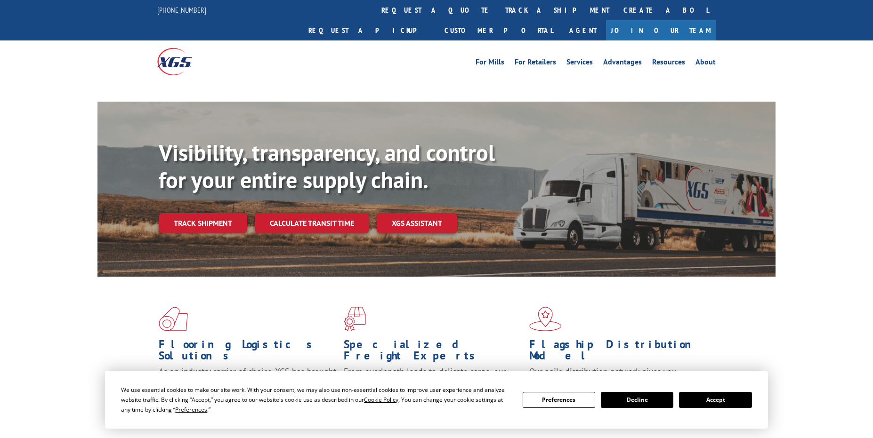 This screenshot has height=438, width=873. I want to click on a: For Retailers, so click(535, 64).